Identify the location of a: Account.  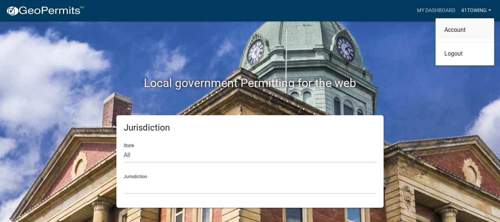
(465, 30).